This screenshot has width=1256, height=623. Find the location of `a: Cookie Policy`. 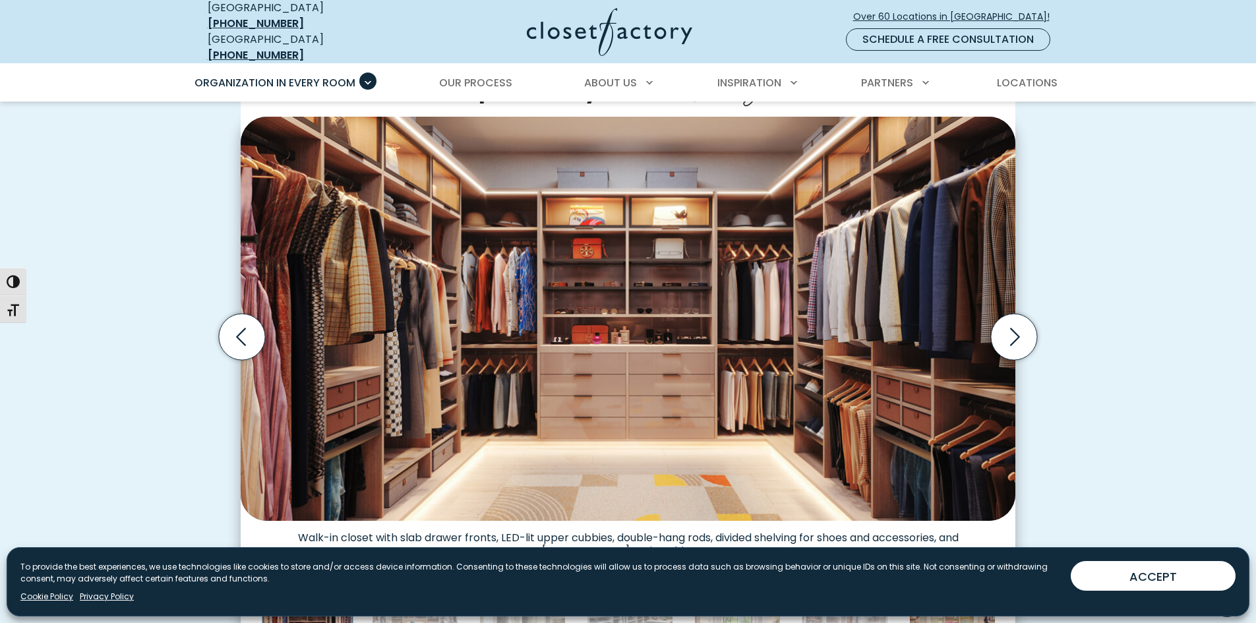

a: Cookie Policy is located at coordinates (47, 597).